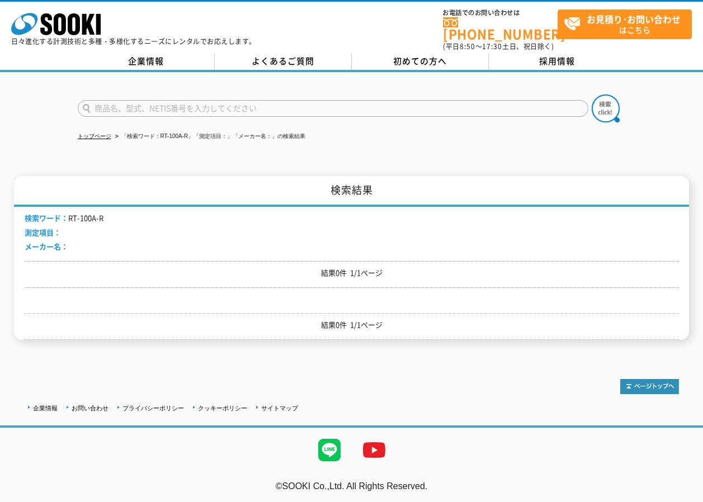 This screenshot has width=703, height=502. Describe the element at coordinates (681, 497) in the screenshot. I see `a: テストMail` at that location.